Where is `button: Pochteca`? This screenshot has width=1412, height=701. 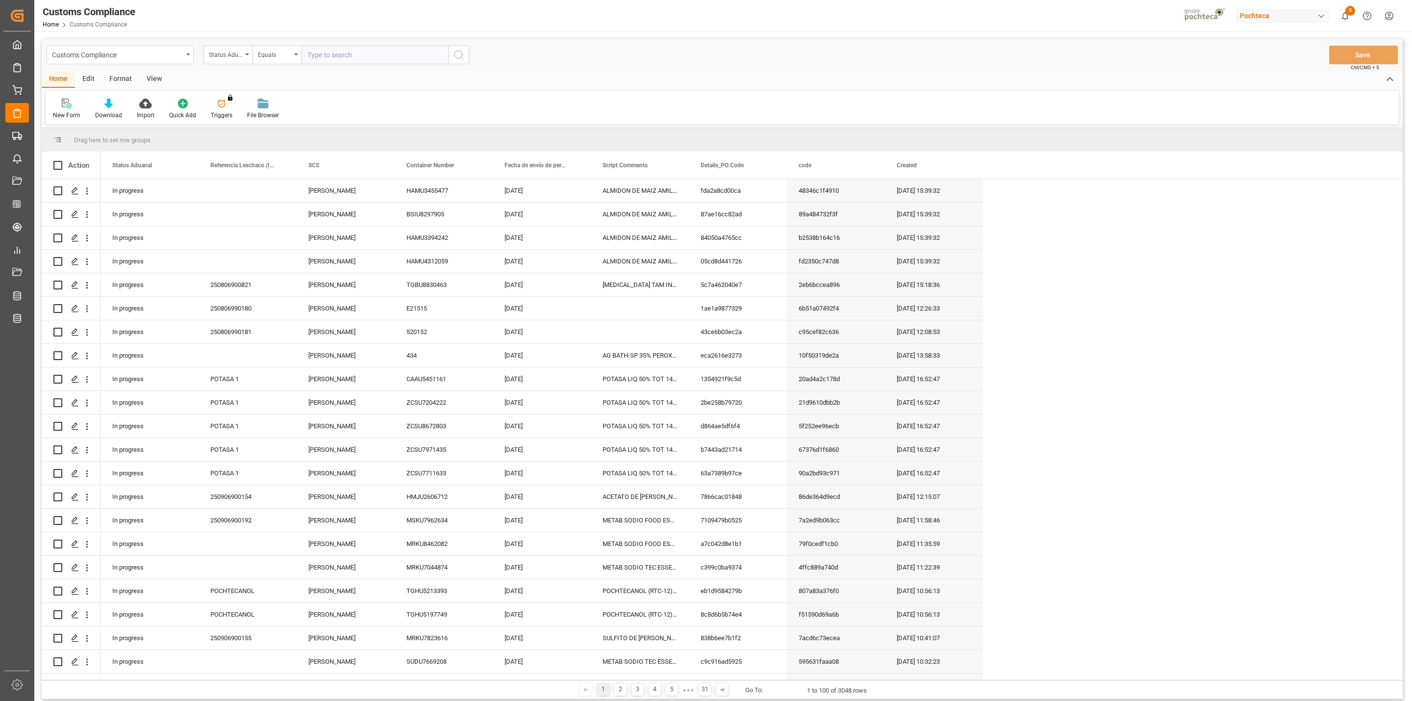
button: Pochteca is located at coordinates (1285, 16).